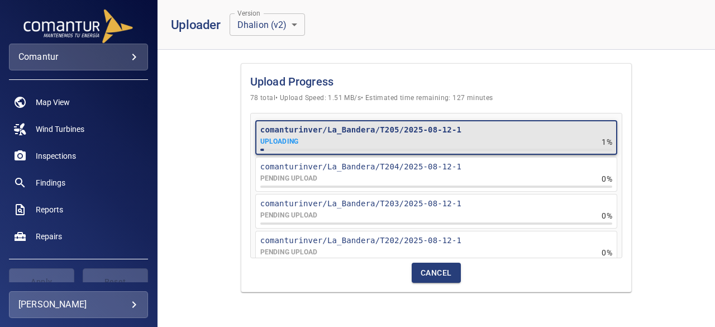  I want to click on div: comantur, so click(78, 57).